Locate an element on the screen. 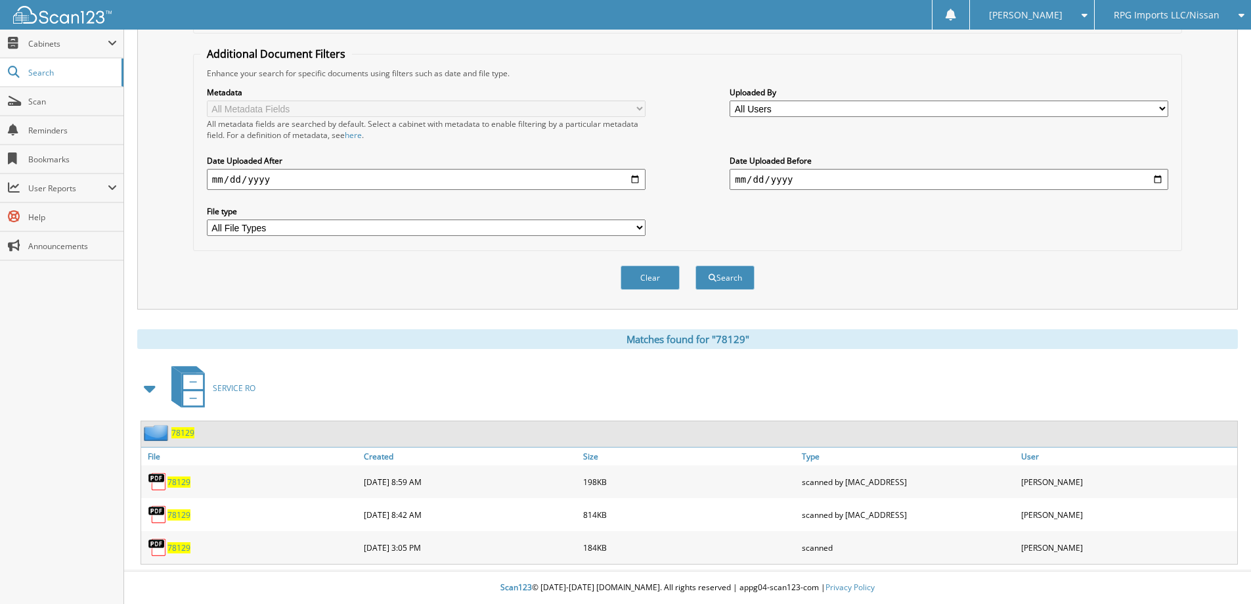  a: File is located at coordinates (251, 456).